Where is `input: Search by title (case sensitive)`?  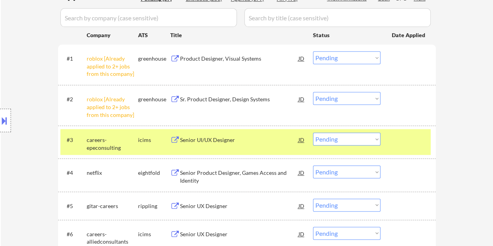
input: Search by title (case sensitive) is located at coordinates (337, 18).